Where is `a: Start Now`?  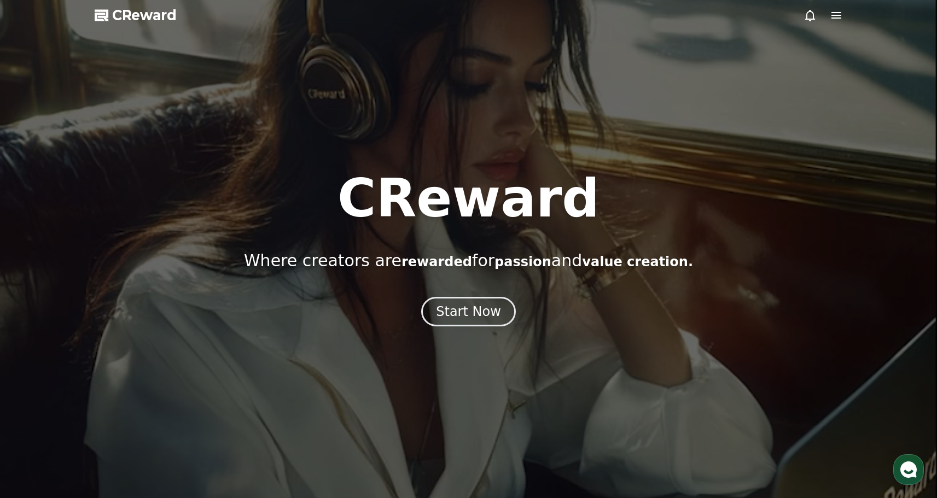 a: Start Now is located at coordinates (468, 313).